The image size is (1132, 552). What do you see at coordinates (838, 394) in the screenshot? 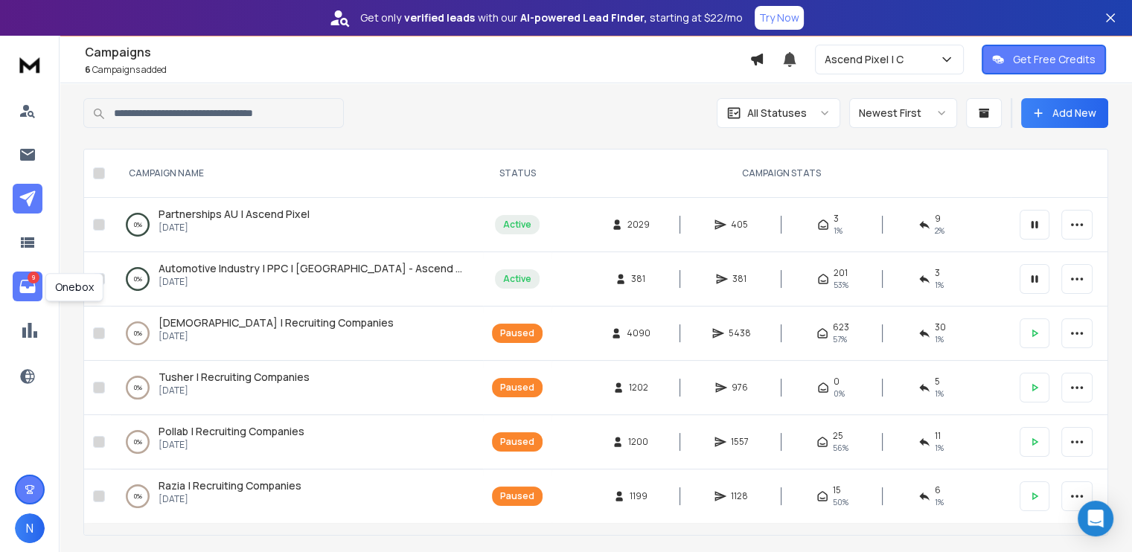
I see `span: 0%` at bounding box center [838, 394].